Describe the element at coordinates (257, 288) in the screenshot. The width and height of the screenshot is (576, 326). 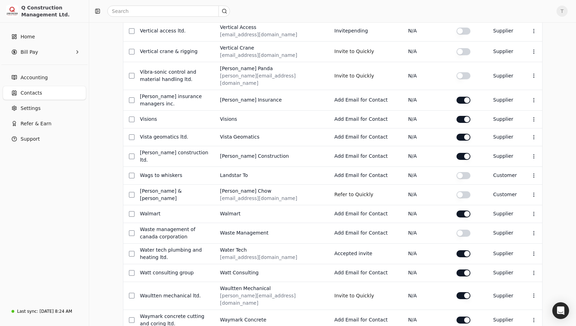
I see `div: Mechanical` at that location.